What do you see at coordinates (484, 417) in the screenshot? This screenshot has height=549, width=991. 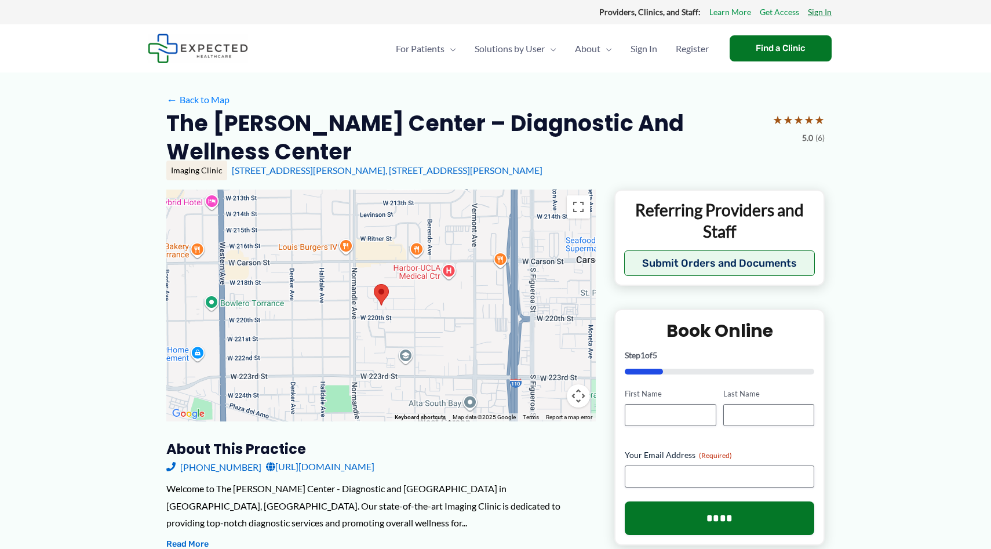 I see `span: Map data ©2025 Google` at bounding box center [484, 417].